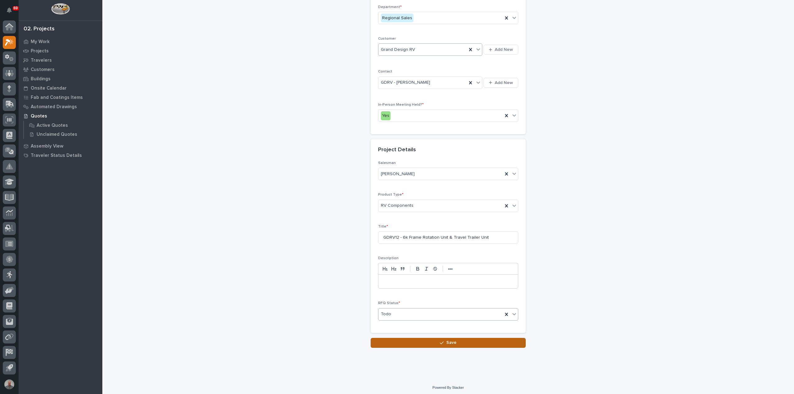 This screenshot has height=394, width=794. What do you see at coordinates (397, 150) in the screenshot?
I see `h2: Project Details` at bounding box center [397, 150].